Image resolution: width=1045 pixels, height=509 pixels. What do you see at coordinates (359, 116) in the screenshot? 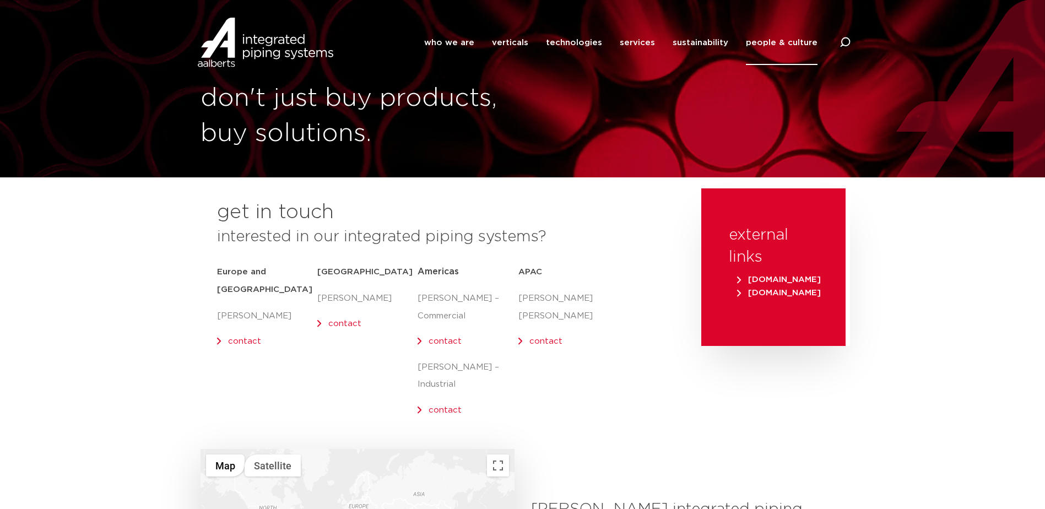
I see `h1: don't just buy products, buy solutions.` at bounding box center [359, 116].